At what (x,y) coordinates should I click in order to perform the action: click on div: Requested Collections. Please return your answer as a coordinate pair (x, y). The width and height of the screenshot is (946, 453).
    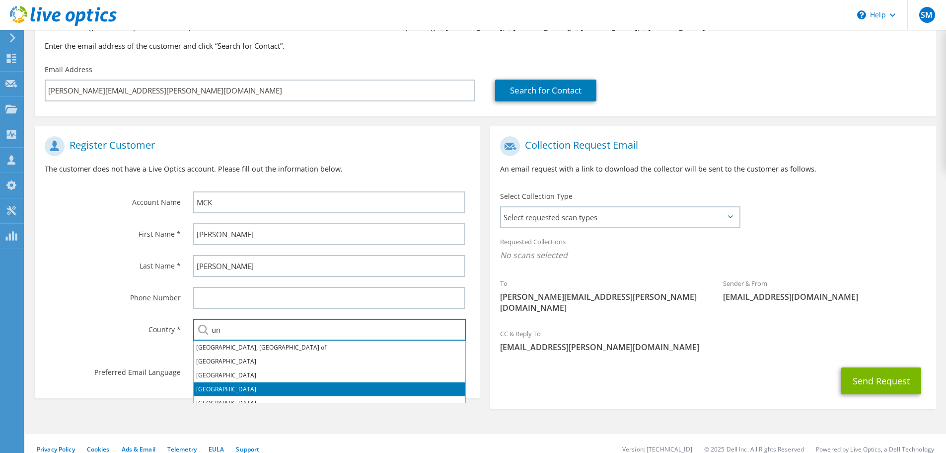
    Looking at the image, I should click on (713, 249).